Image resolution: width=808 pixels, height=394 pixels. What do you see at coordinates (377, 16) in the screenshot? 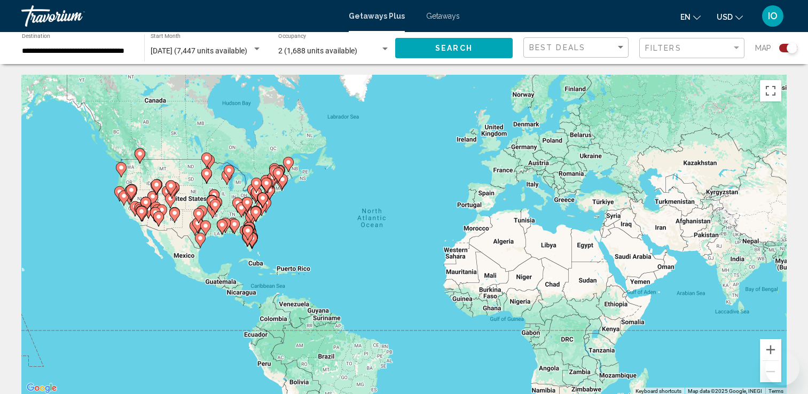
I see `a: Getaways Plus` at bounding box center [377, 16].